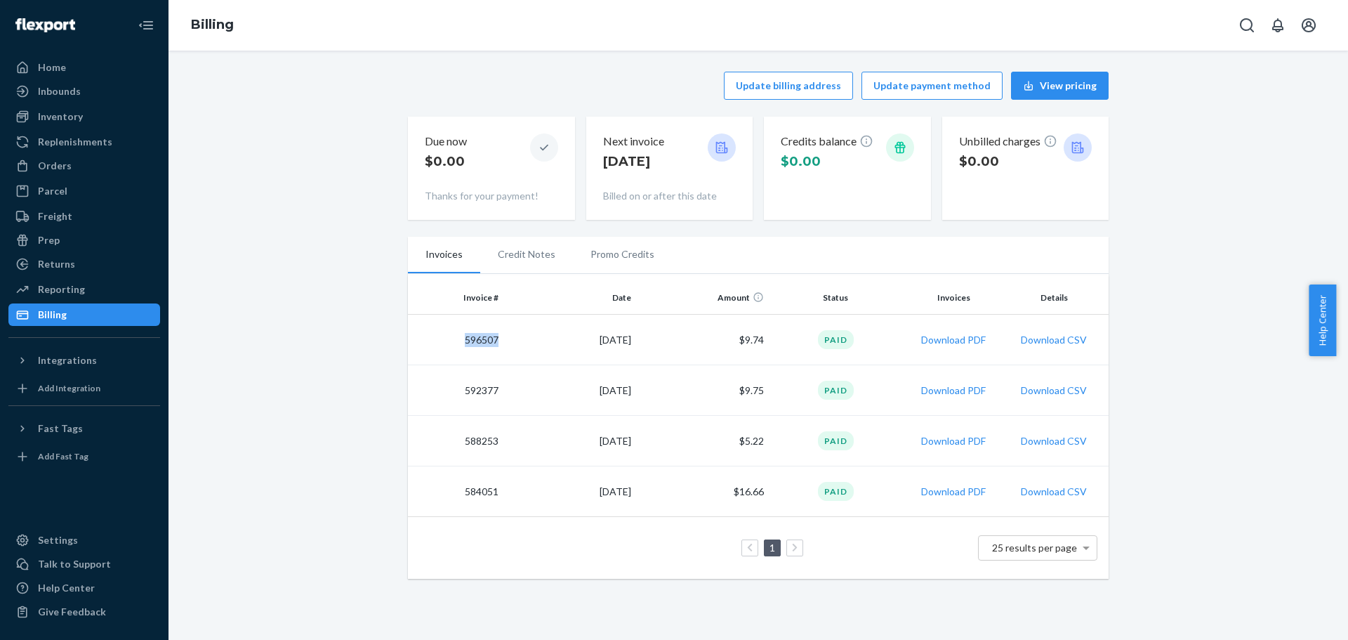 Image resolution: width=1348 pixels, height=640 pixels. Describe the element at coordinates (84, 142) in the screenshot. I see `a: Replenishments` at that location.